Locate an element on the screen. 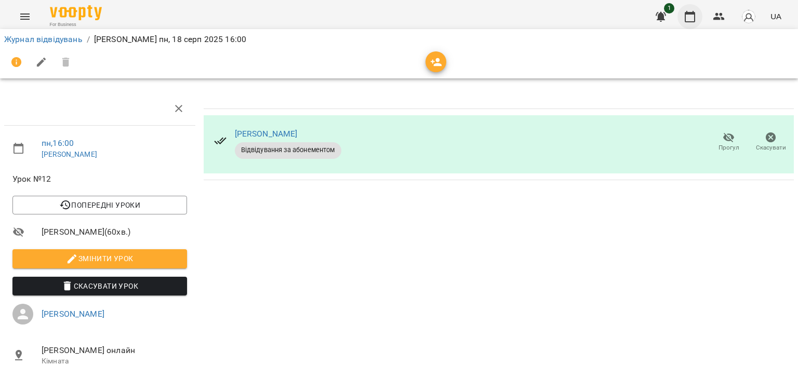 The width and height of the screenshot is (798, 365). nav: breadcrumb is located at coordinates (399, 39).